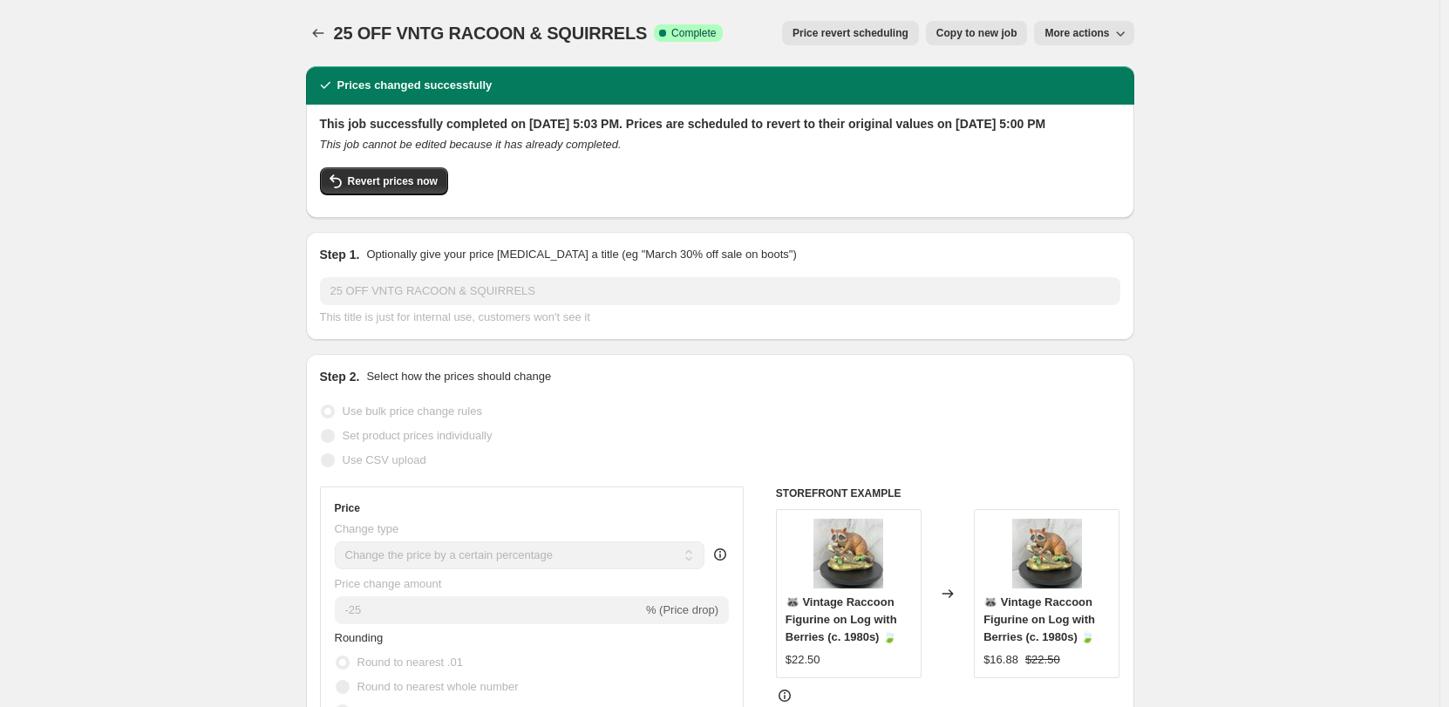 The width and height of the screenshot is (1449, 707). I want to click on span: More actions, so click(1077, 33).